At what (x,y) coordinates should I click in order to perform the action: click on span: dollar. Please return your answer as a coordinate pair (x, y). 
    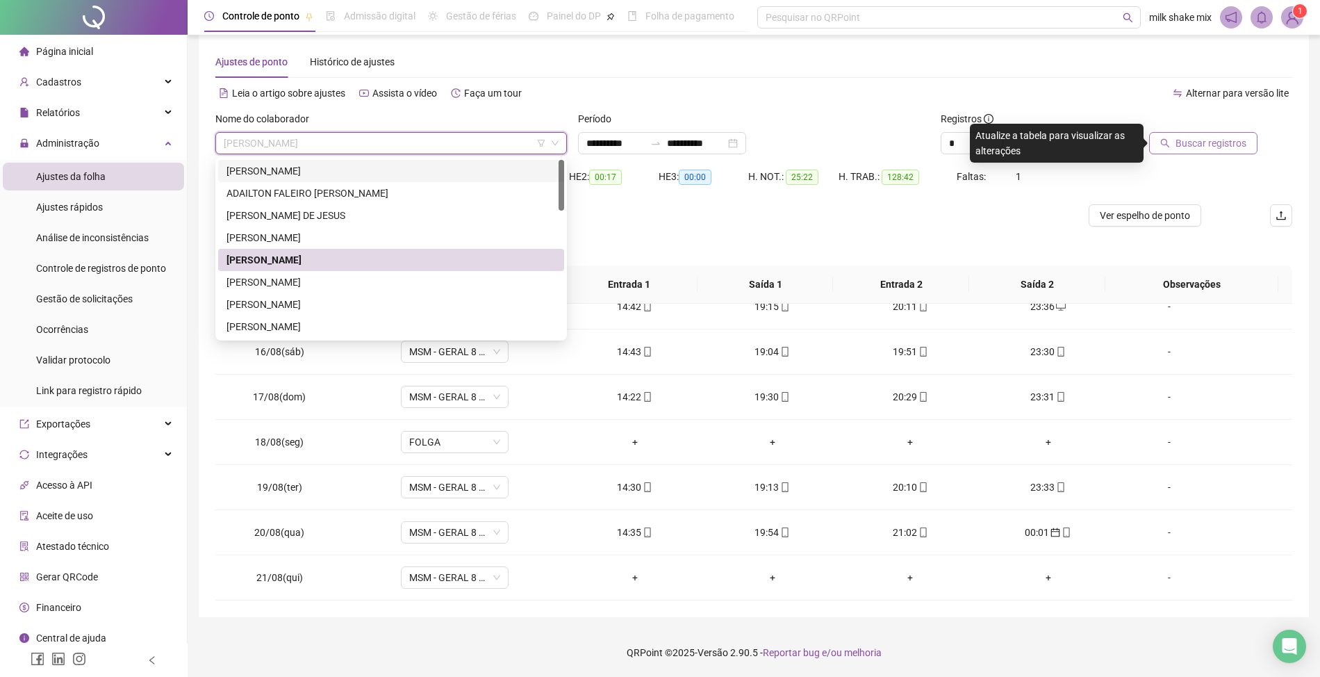
    Looking at the image, I should click on (24, 607).